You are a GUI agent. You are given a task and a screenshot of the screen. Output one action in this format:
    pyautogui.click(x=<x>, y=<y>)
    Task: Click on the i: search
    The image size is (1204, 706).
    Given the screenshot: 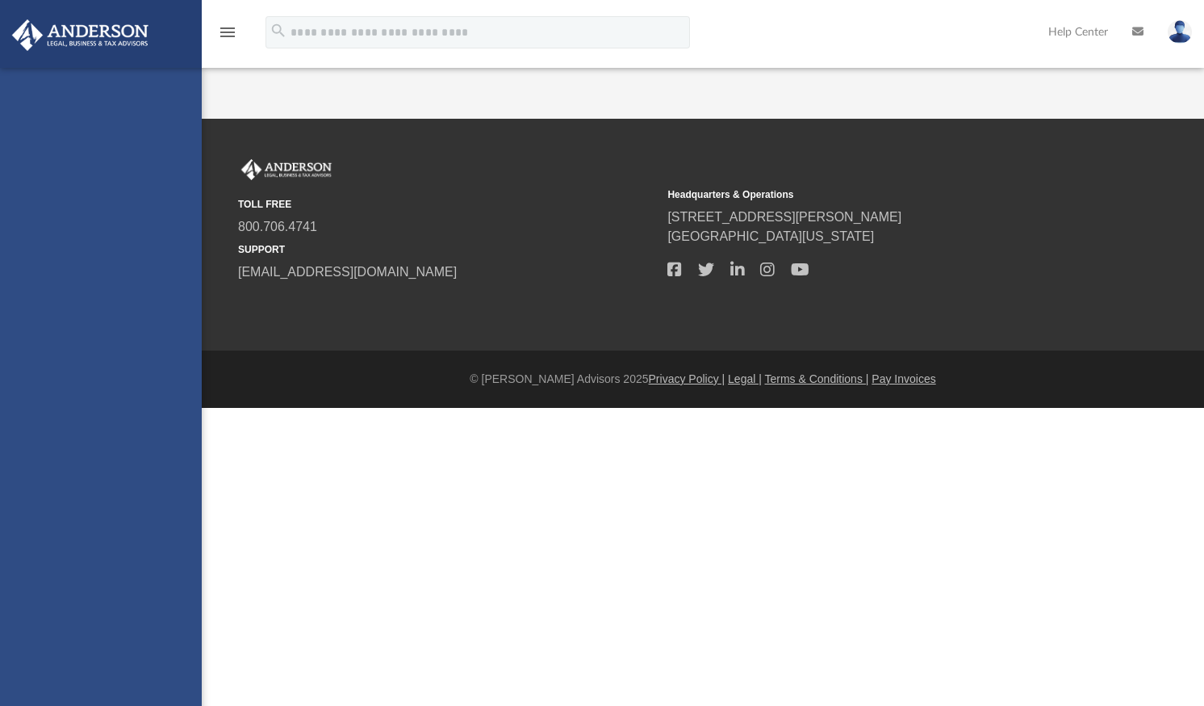 What is the action you would take?
    pyautogui.click(x=279, y=31)
    